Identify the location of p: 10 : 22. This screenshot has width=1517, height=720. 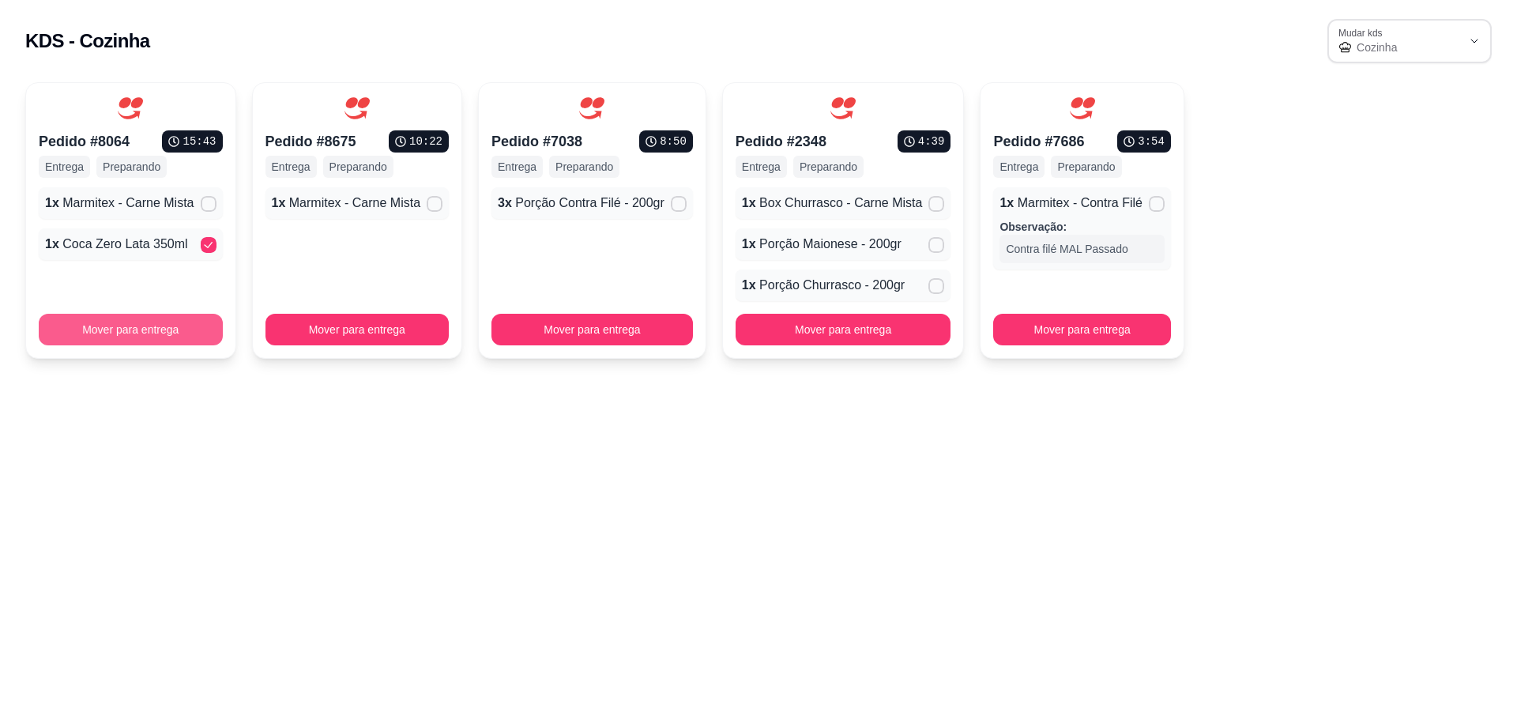
(419, 141).